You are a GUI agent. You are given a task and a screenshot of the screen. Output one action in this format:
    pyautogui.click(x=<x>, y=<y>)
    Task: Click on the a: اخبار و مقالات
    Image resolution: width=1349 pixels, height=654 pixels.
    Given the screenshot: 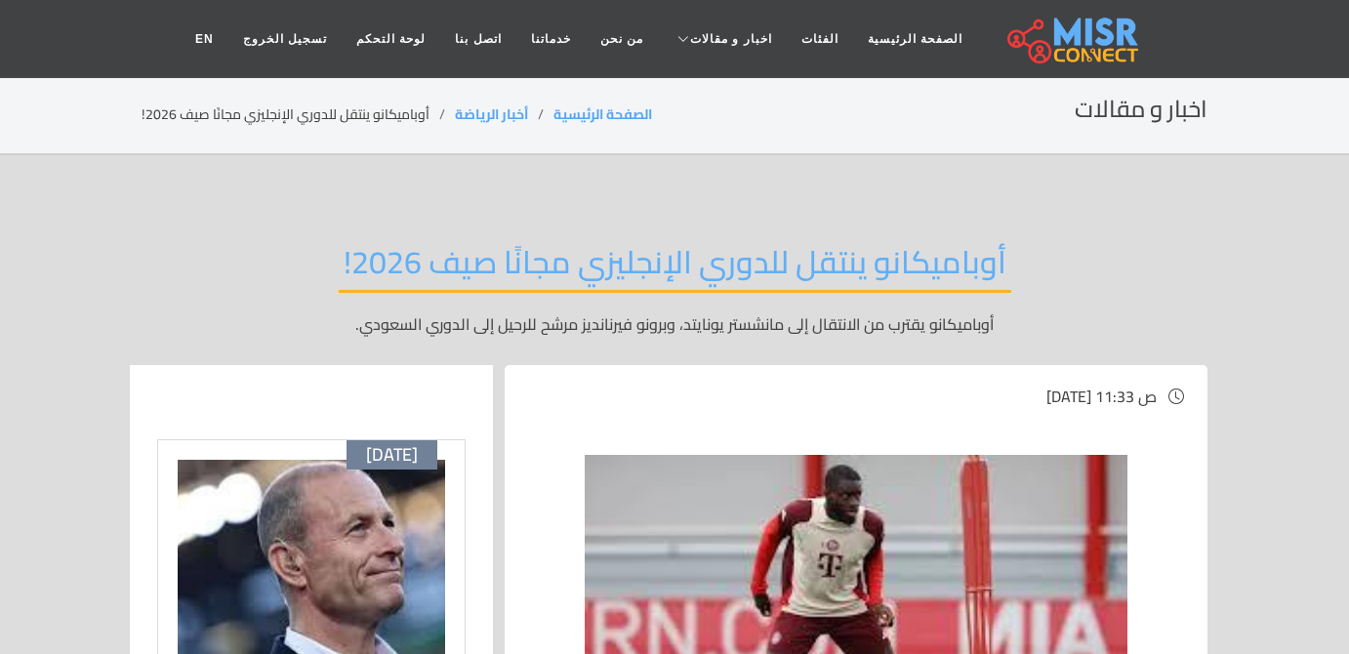 What is the action you would take?
    pyautogui.click(x=722, y=39)
    